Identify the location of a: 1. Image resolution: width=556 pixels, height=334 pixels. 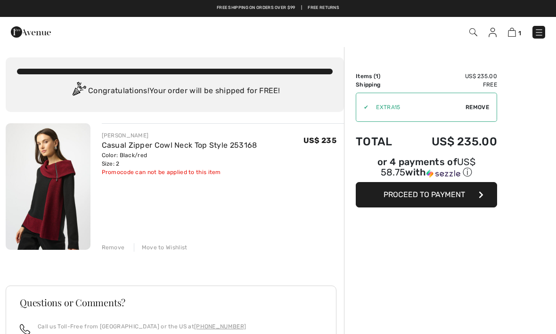
(514, 32).